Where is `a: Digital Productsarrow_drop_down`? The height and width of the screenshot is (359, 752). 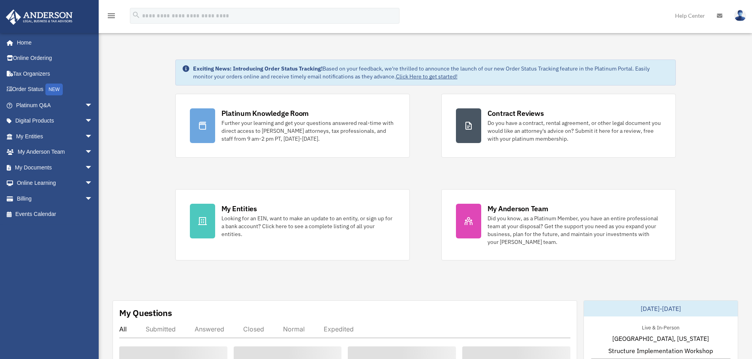
a: Digital Productsarrow_drop_down is located at coordinates (55, 121).